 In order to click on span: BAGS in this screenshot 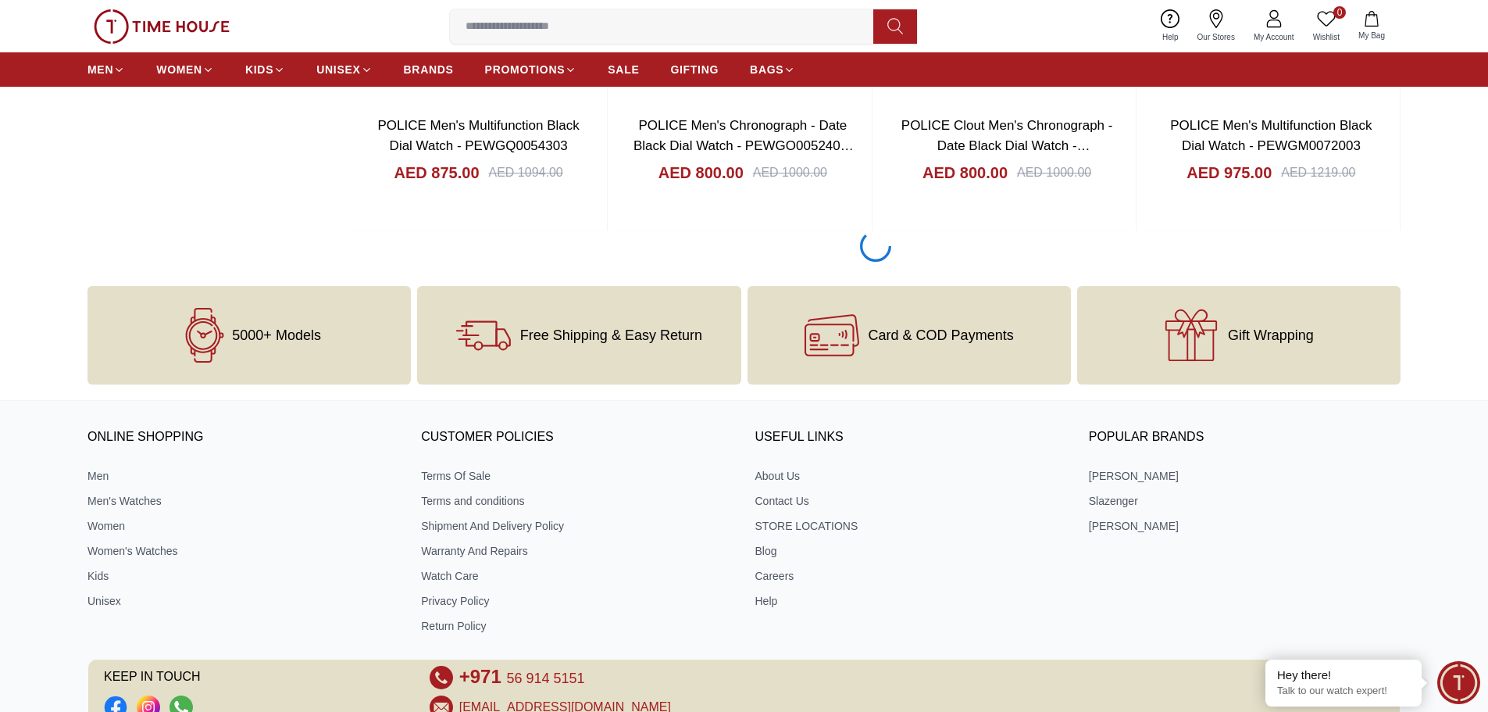, I will do `click(766, 70)`.